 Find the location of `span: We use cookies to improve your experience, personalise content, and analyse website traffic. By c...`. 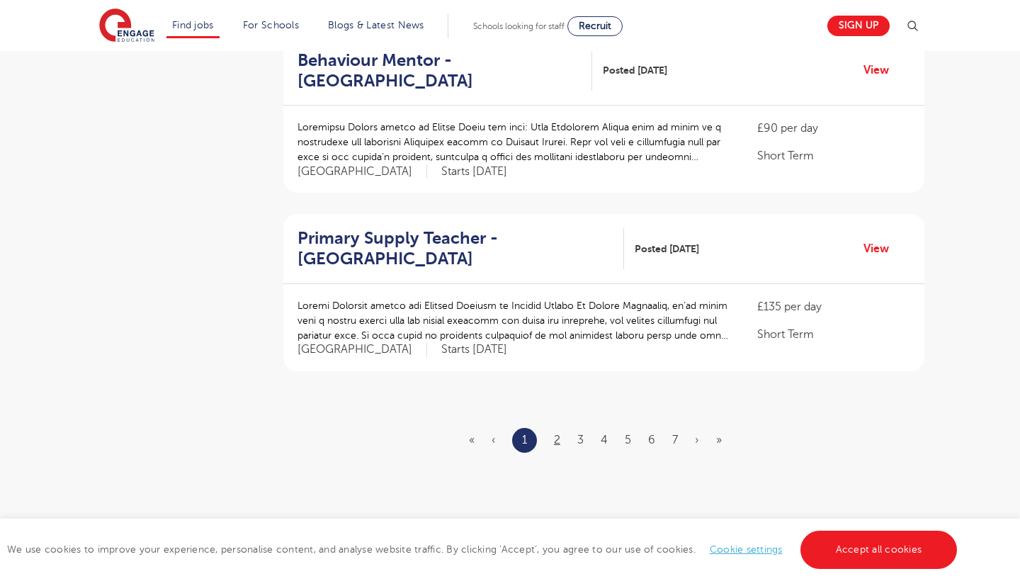

span: We use cookies to improve your experience, personalise content, and analyse website traffic. By c... is located at coordinates (484, 549).